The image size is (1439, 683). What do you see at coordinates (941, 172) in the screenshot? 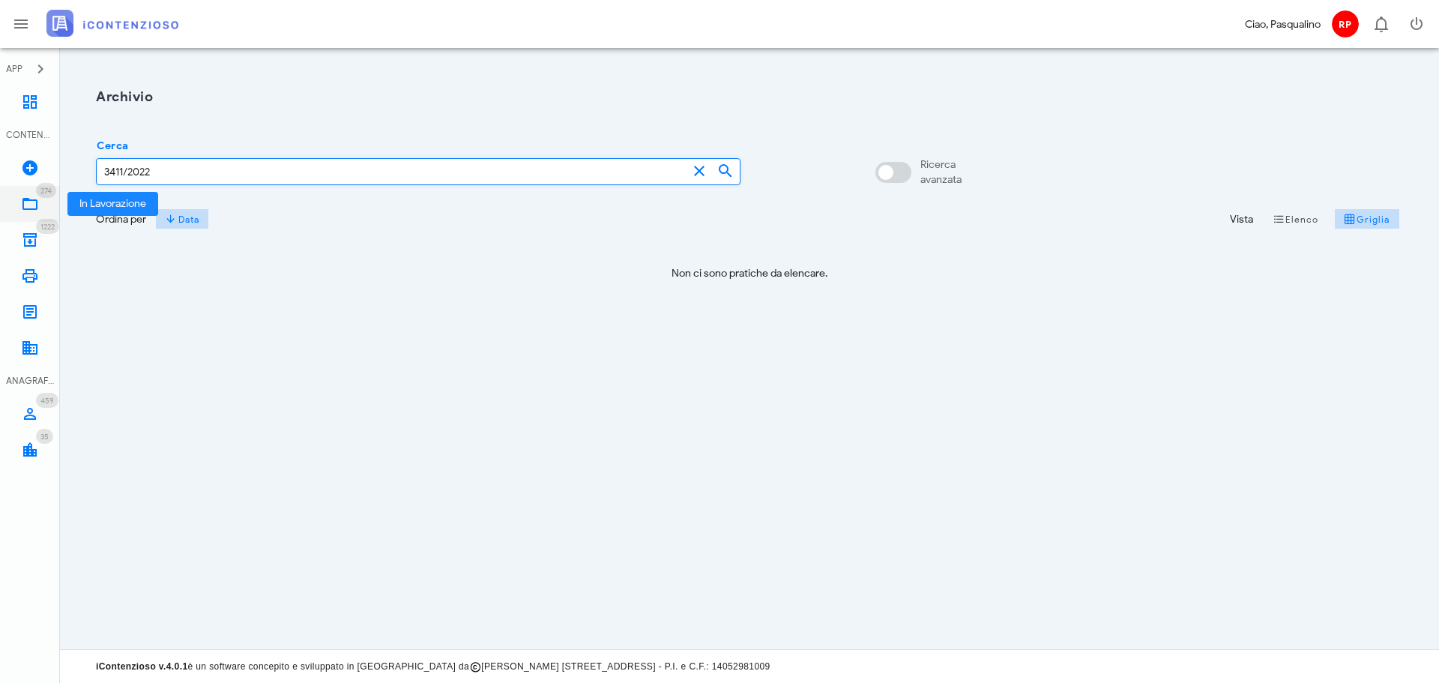
I see `div: Ricerca avanzata` at bounding box center [941, 172].